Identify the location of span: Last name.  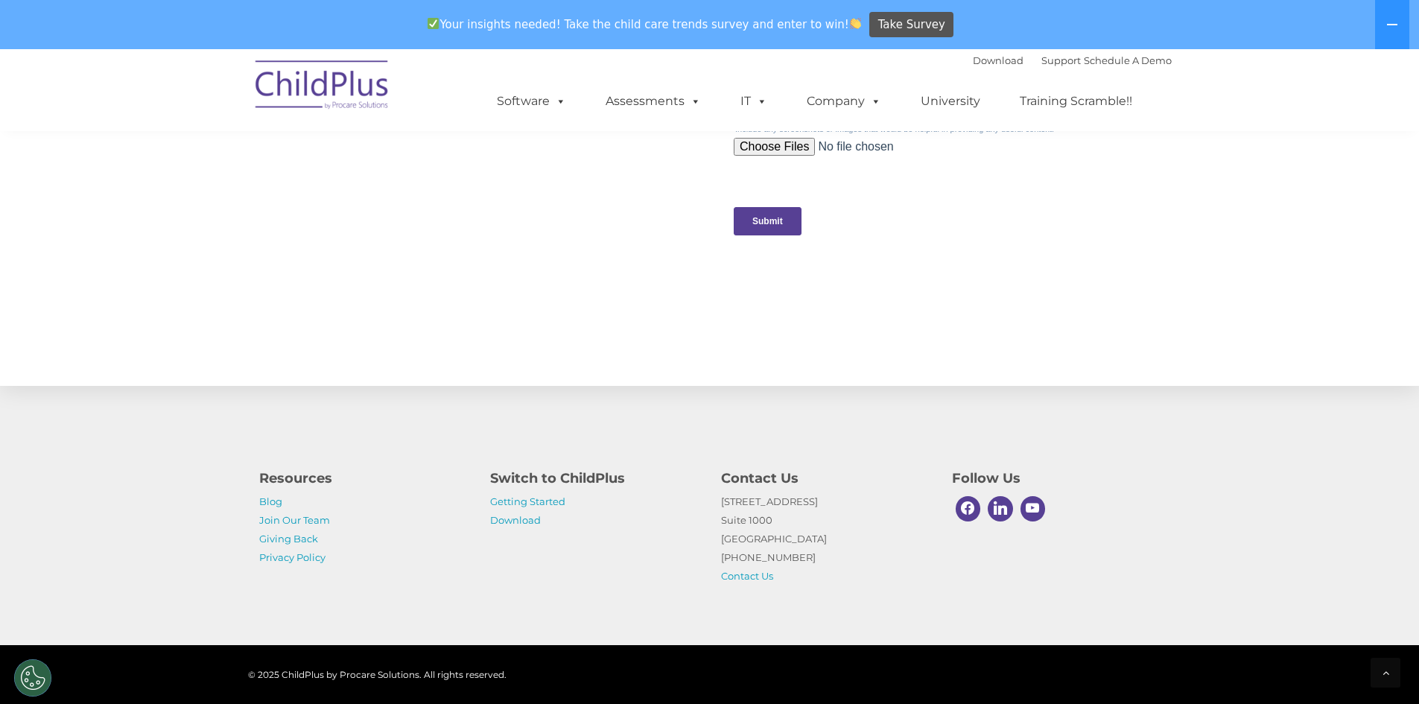
(229, 104).